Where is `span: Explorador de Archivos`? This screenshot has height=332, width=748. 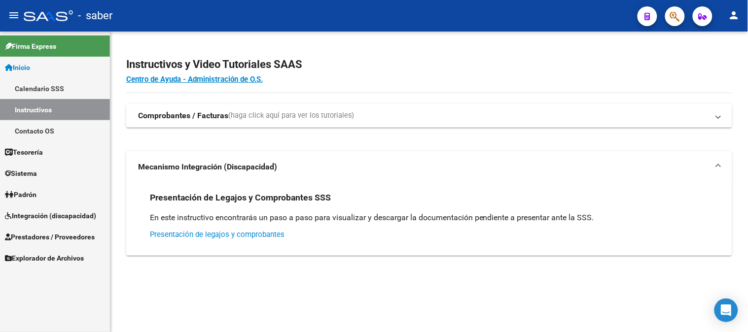 span: Explorador de Archivos is located at coordinates (44, 258).